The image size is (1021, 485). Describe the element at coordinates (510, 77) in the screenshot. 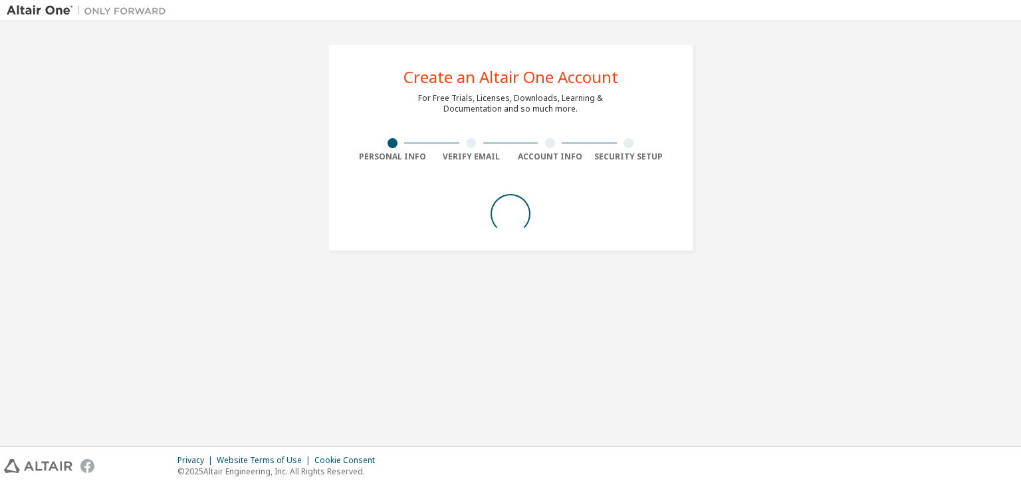

I see `div: Create an Altair One Account` at that location.